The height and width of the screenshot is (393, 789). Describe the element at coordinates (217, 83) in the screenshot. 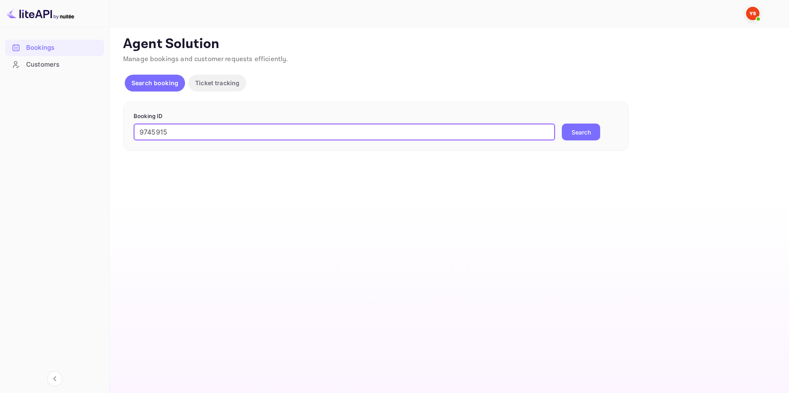

I see `p: Ticket tracking` at that location.